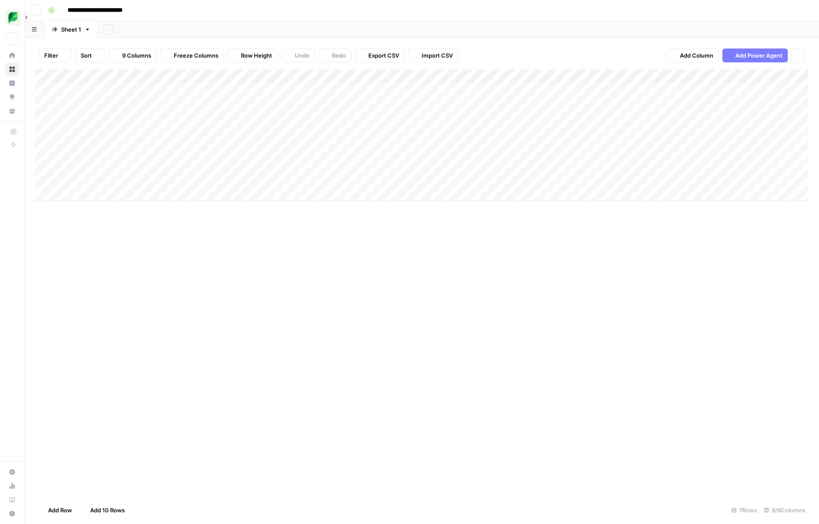  What do you see at coordinates (12, 97) in the screenshot?
I see `a: Opportunities` at bounding box center [12, 97].